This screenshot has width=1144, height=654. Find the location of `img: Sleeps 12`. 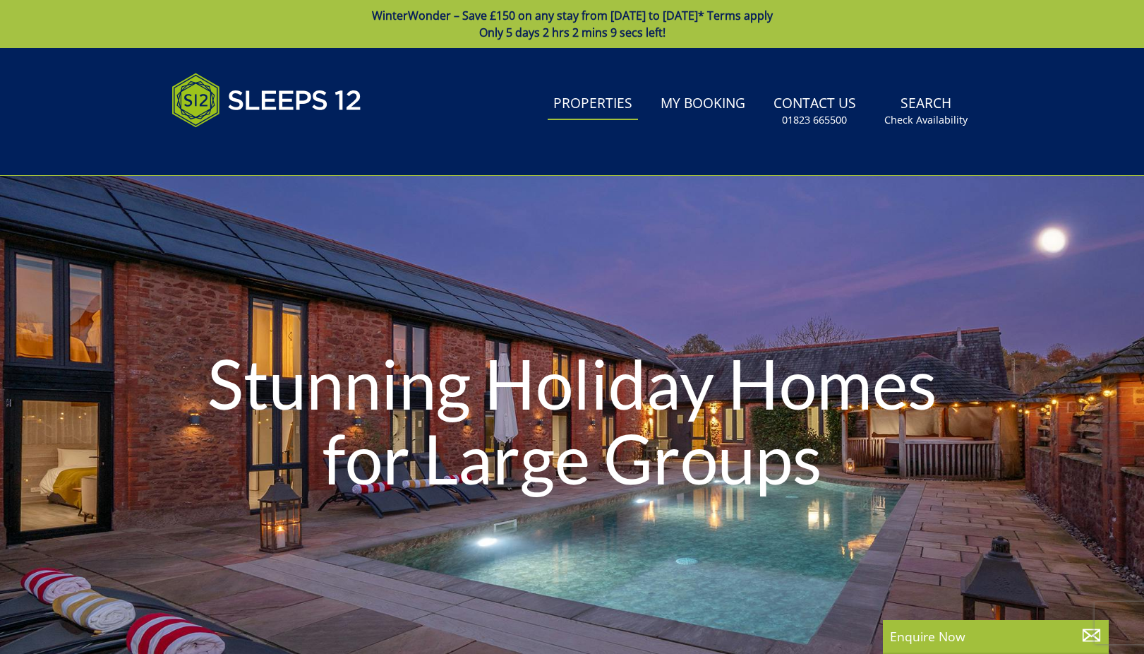

img: Sleeps 12 is located at coordinates (267, 100).